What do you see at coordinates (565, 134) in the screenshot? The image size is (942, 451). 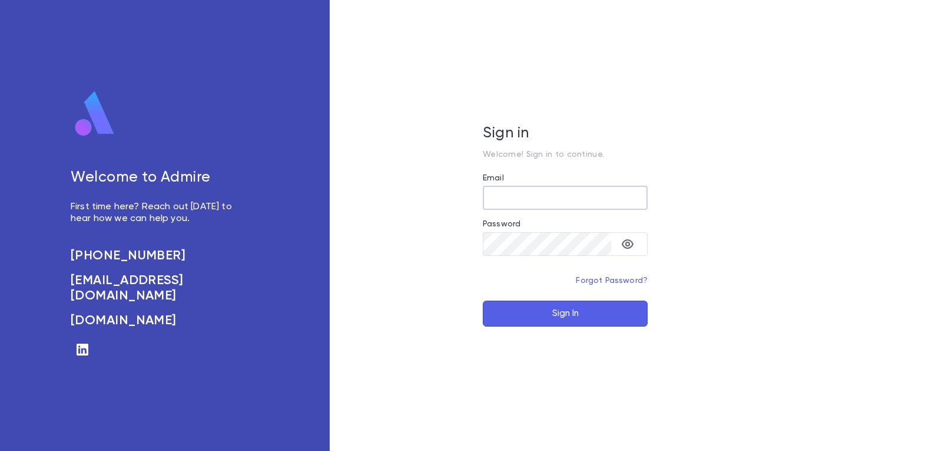 I see `h5: Sign in` at bounding box center [565, 134].